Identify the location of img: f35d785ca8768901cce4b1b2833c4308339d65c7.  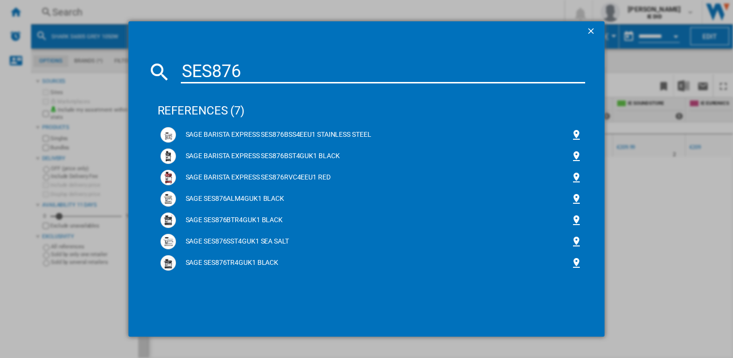
(168, 177).